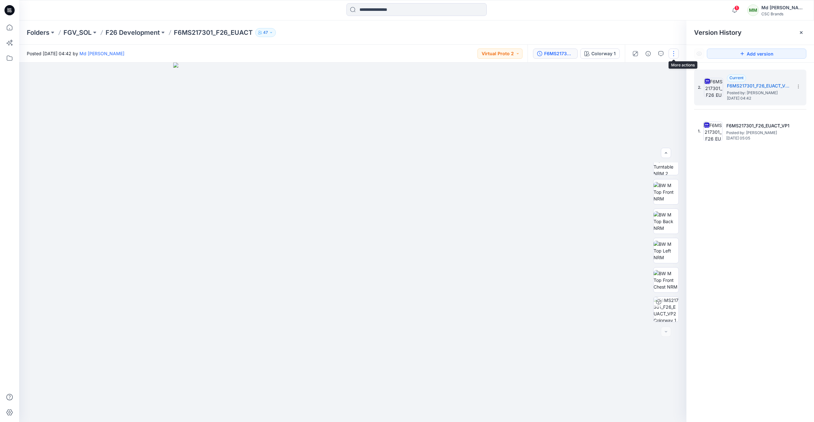 The image size is (814, 422). What do you see at coordinates (666, 309) in the screenshot?
I see `img: F6MS217301_F26_EUACT_VP2 Colorway 1` at bounding box center [666, 309].